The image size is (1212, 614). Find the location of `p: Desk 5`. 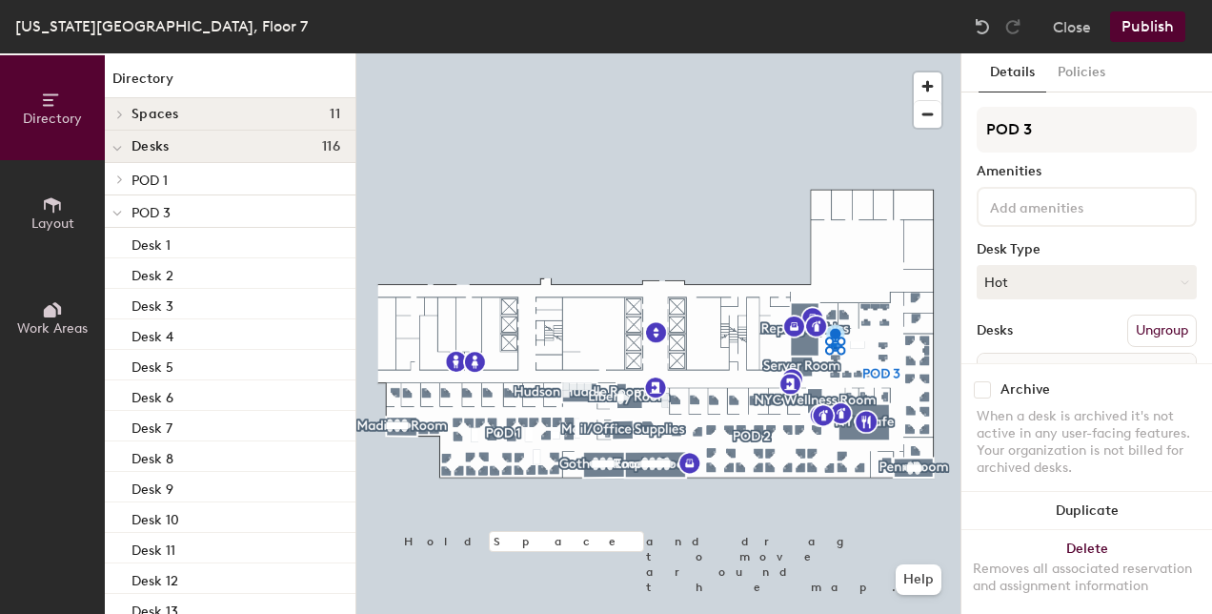

p: Desk 5 is located at coordinates (152, 364).